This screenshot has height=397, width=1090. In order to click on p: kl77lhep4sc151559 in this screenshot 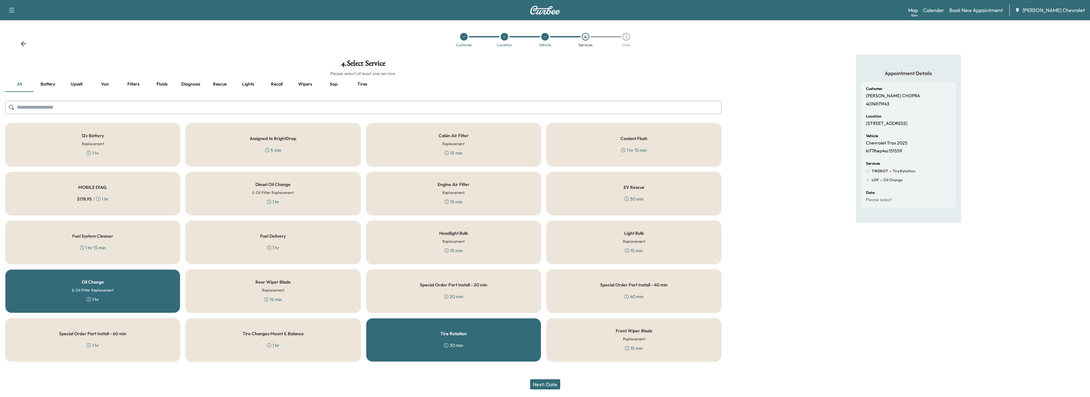, I will do `click(884, 151)`.